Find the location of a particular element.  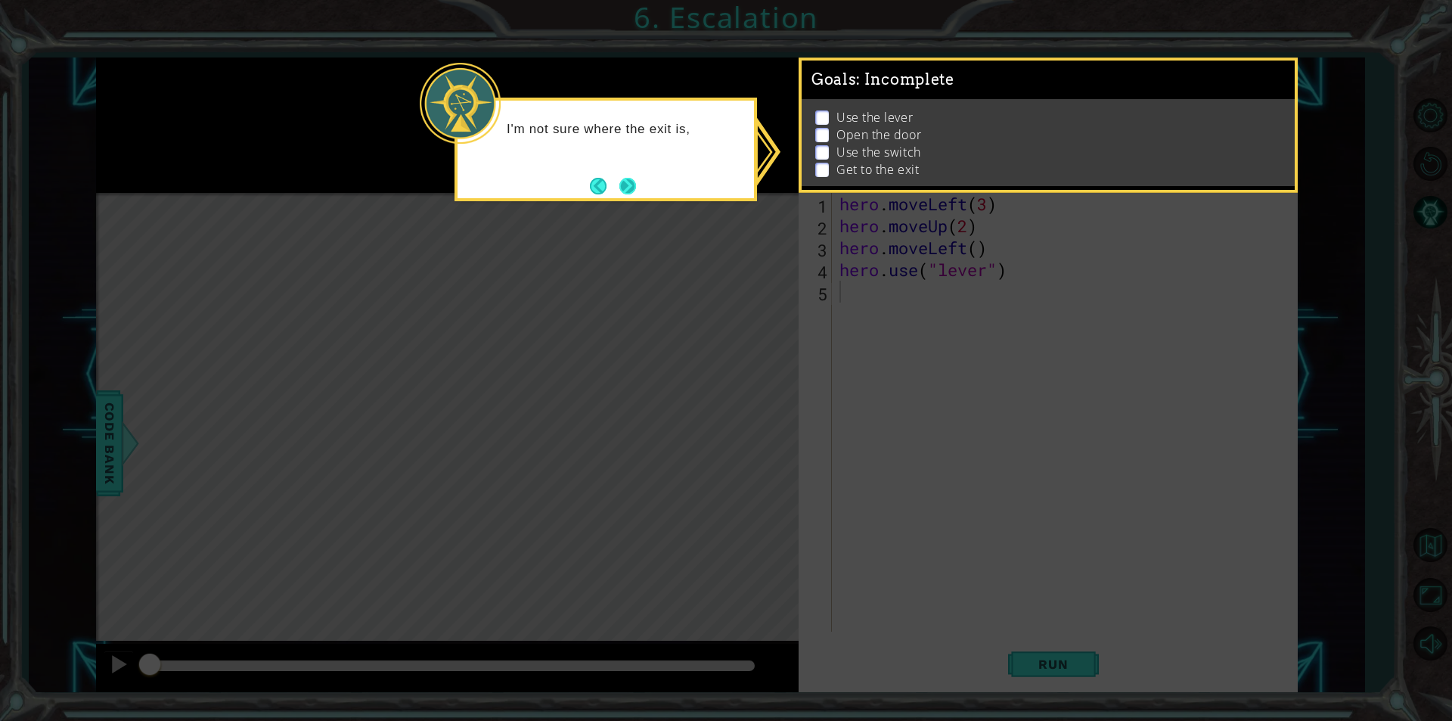

button: Back is located at coordinates (604, 186).